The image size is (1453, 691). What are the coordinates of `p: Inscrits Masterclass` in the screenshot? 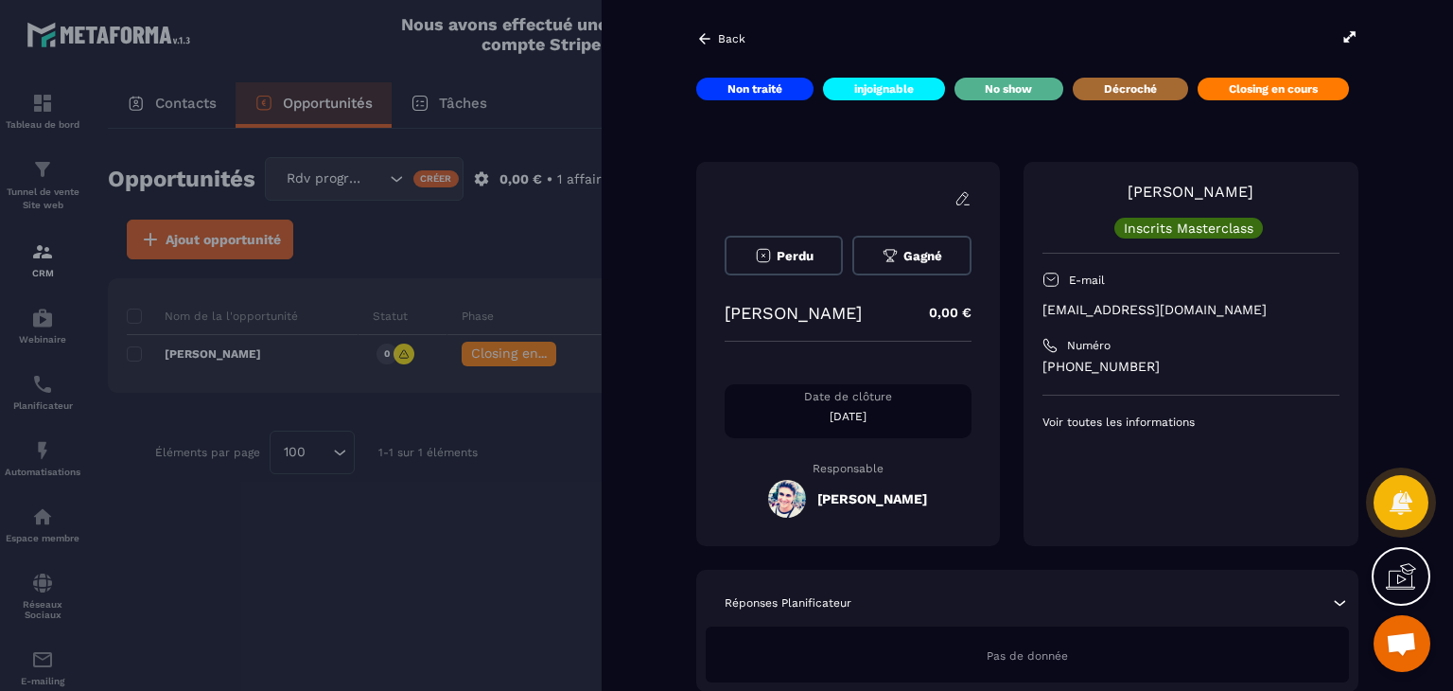 It's located at (1188, 228).